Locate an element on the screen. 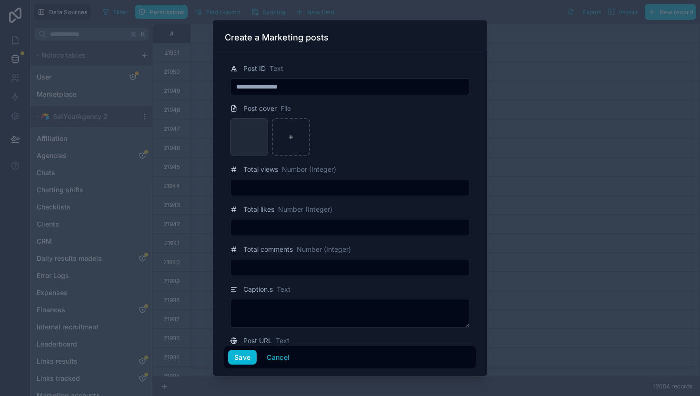 The width and height of the screenshot is (700, 396). span: Post cover is located at coordinates (260, 109).